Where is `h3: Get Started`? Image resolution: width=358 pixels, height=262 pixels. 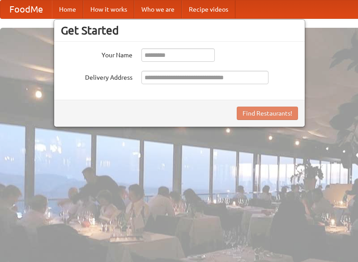
h3: Get Started is located at coordinates (180, 30).